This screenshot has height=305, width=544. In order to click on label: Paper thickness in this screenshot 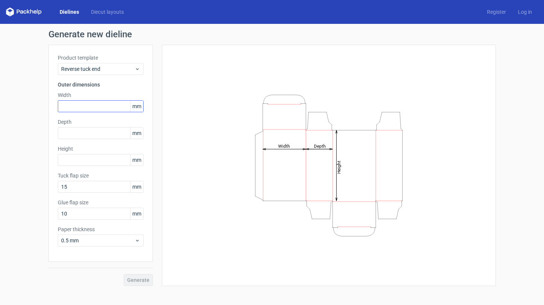, I will do `click(101, 229)`.